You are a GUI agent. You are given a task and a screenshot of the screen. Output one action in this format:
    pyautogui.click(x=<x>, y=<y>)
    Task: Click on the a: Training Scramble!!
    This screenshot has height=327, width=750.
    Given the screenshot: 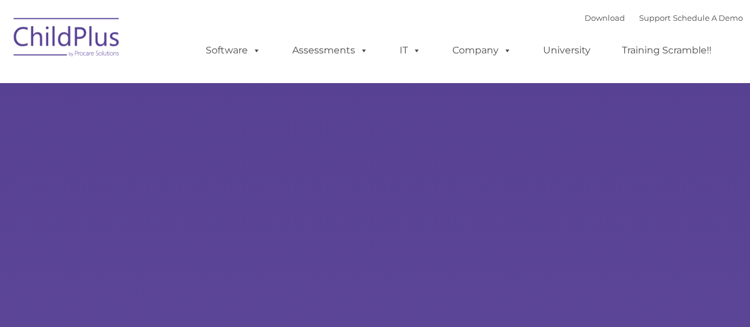 What is the action you would take?
    pyautogui.click(x=666, y=50)
    